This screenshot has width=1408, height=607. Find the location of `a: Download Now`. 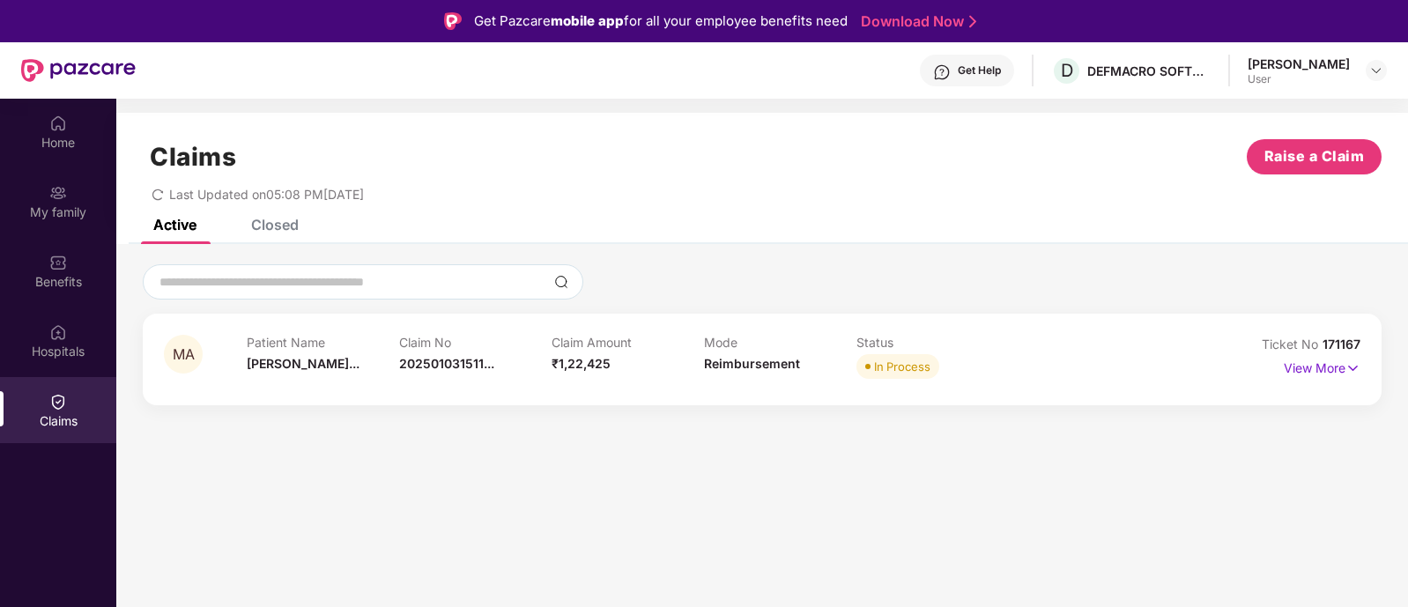

a: Download Now is located at coordinates (916, 21).